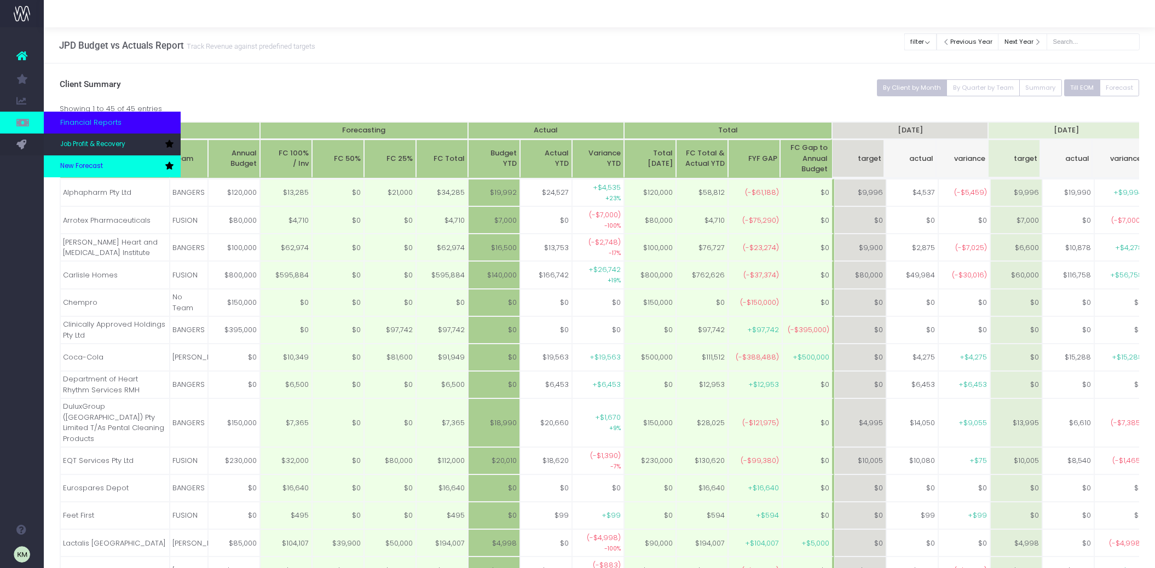 This screenshot has height=568, width=1155. What do you see at coordinates (82, 166) in the screenshot?
I see `span: New Forecast` at bounding box center [82, 166].